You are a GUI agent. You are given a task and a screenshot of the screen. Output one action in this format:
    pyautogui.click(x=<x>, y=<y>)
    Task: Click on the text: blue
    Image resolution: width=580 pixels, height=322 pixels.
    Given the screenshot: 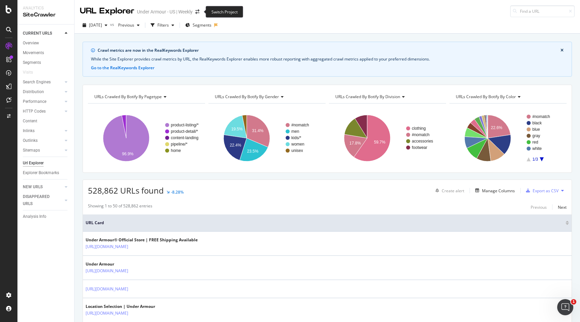 What is the action you would take?
    pyautogui.click(x=536, y=129)
    